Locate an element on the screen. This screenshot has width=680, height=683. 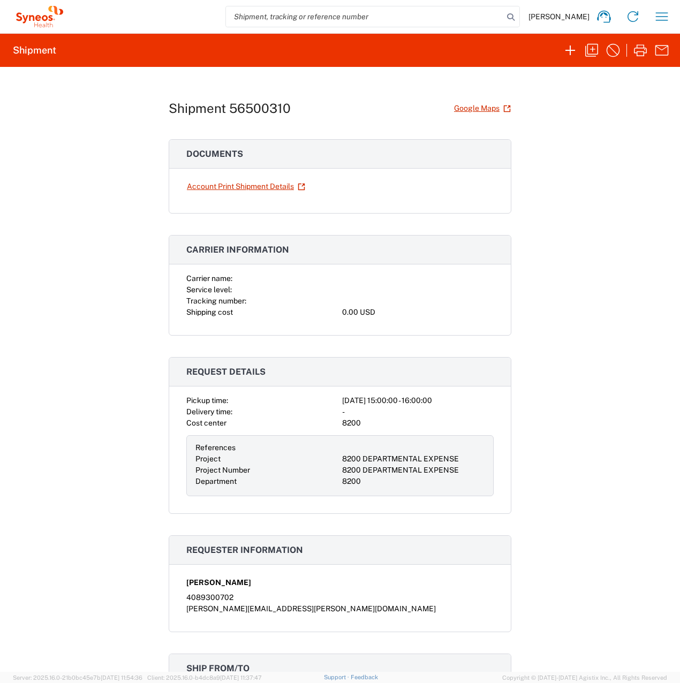
h1: Shipment 56500310 is located at coordinates (230, 108).